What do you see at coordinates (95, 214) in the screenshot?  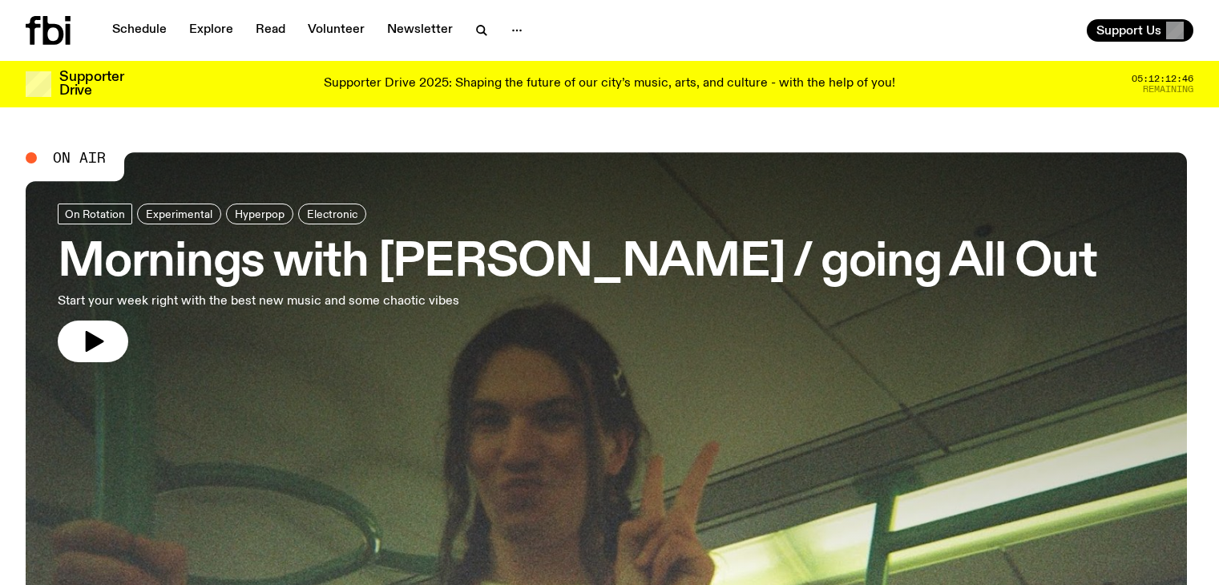 I see `a: On Rotation` at bounding box center [95, 214].